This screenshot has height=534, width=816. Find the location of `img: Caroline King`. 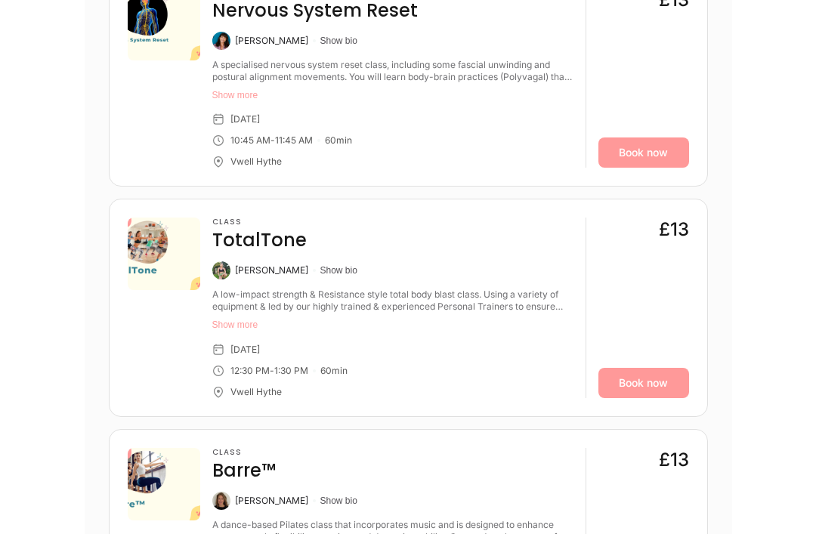

img: Caroline King is located at coordinates (221, 42).